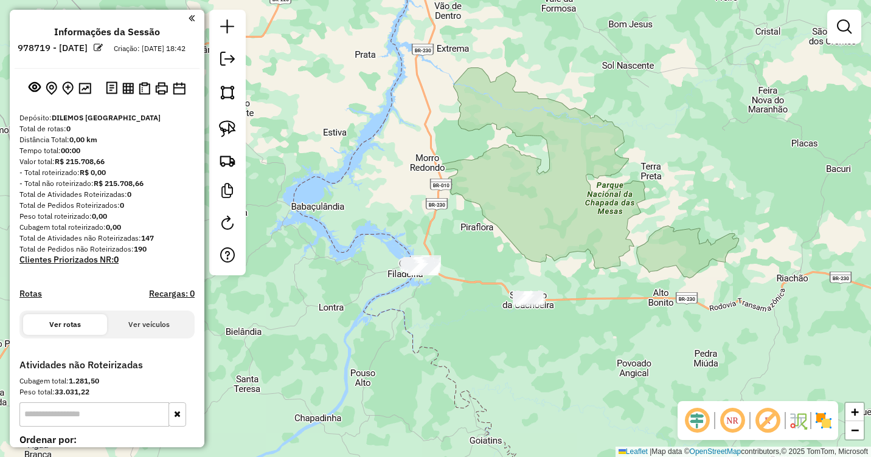  I want to click on div: Atividade não roteirizada - COMERCIAL CAMILO, so click(419, 266).